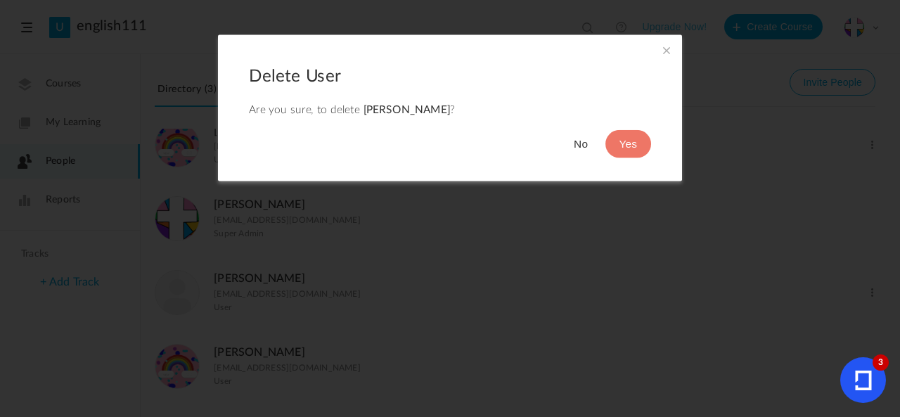  What do you see at coordinates (628, 145) in the screenshot?
I see `button: Yes` at bounding box center [628, 145].